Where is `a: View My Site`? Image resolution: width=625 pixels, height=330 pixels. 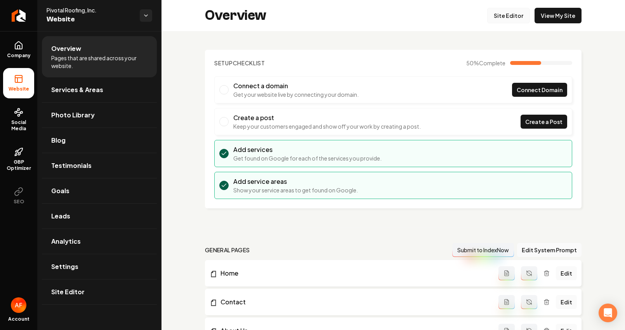 a: View My Site is located at coordinates (558, 16).